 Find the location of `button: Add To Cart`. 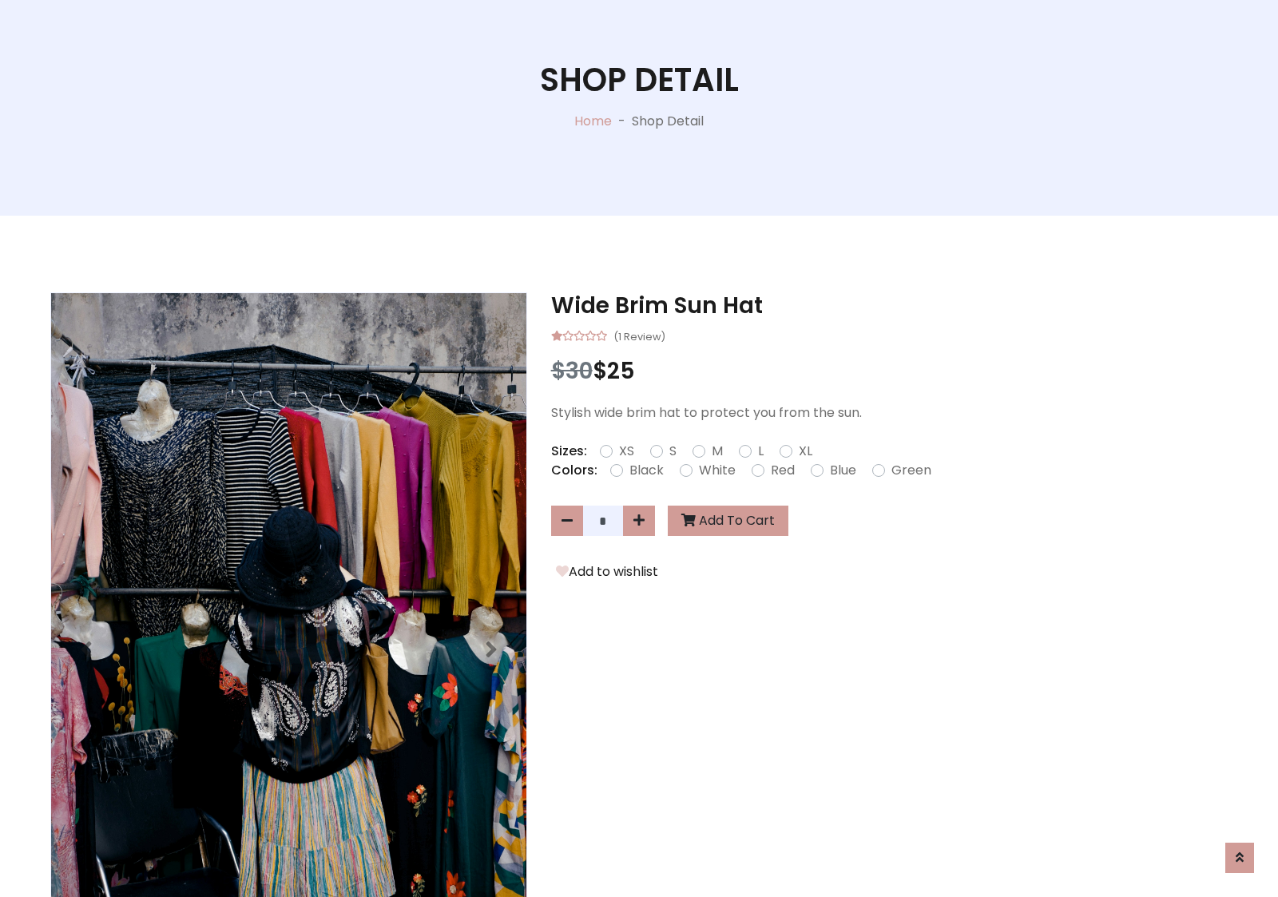

button: Add To Cart is located at coordinates (728, 521).